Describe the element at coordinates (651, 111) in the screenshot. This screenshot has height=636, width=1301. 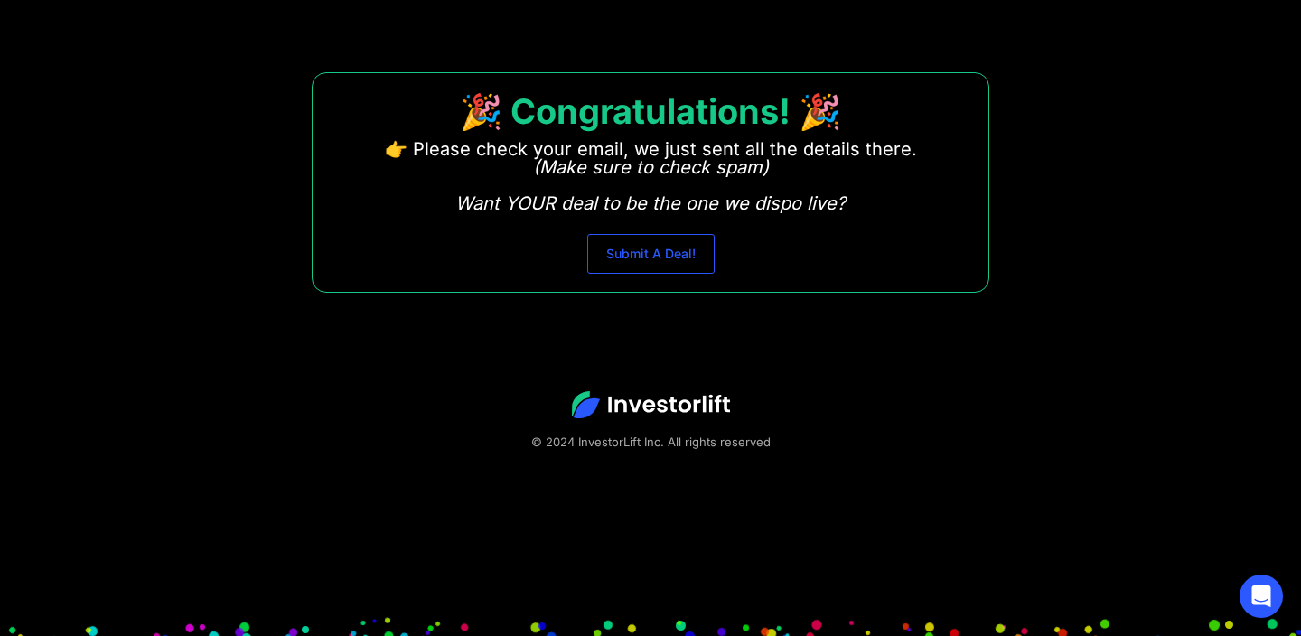
I see `strong: 🎉 Congratulations! 🎉` at that location.